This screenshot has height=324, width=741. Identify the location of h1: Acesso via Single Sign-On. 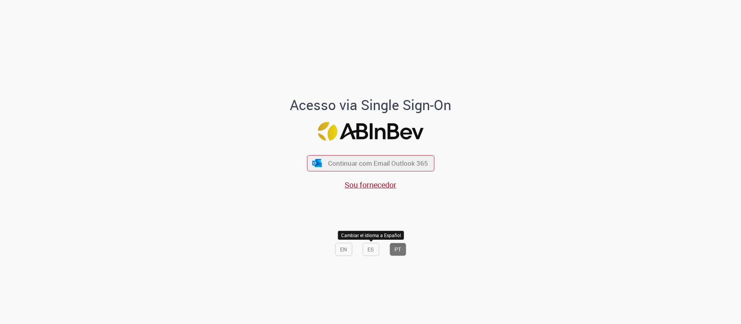
(370, 105).